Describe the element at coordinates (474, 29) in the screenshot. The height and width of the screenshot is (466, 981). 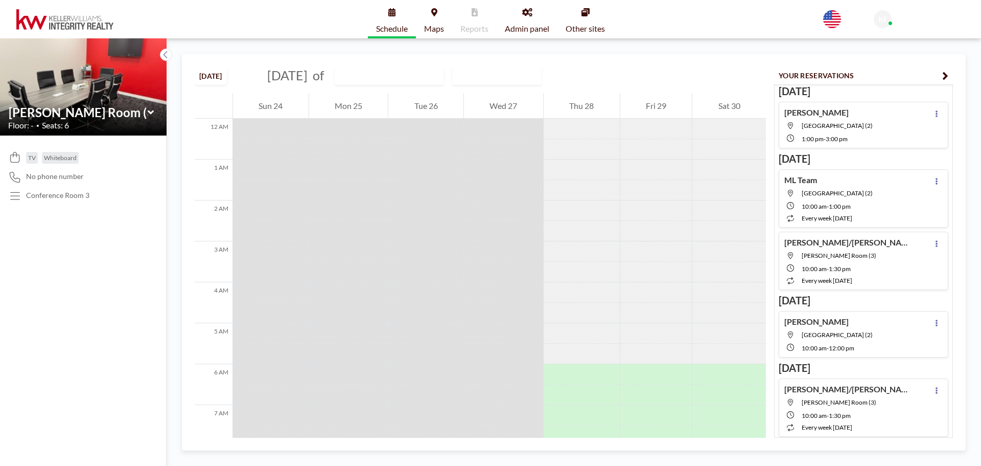
I see `span: Reports` at that location.